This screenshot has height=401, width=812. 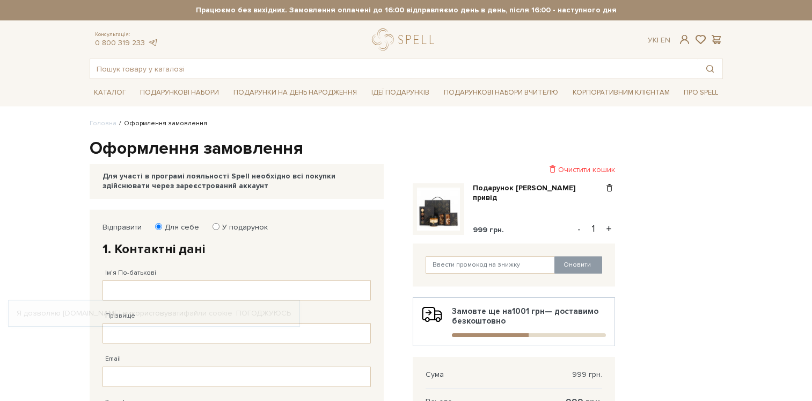 What do you see at coordinates (405, 39) in the screenshot?
I see `a: logo` at bounding box center [405, 39].